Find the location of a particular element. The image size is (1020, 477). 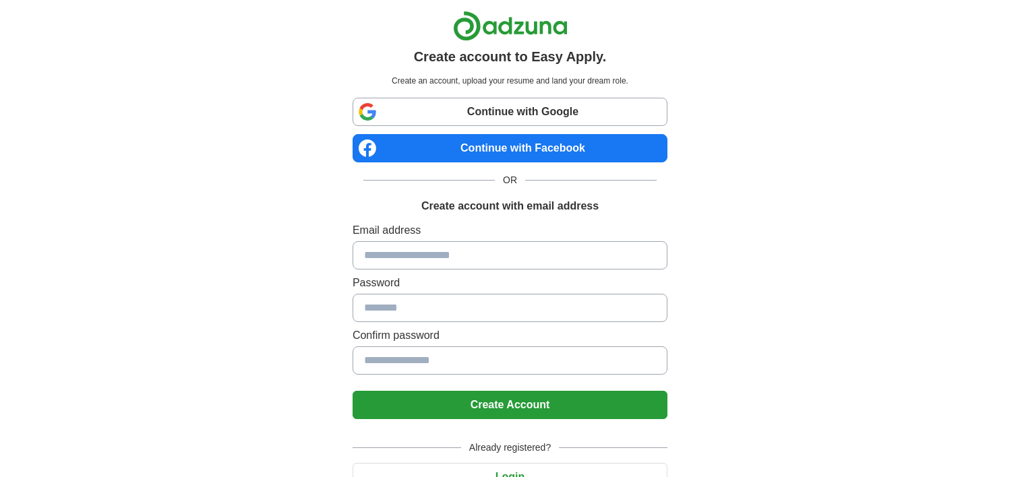

p: Create an account, upload your resume and land your dream role. is located at coordinates (510, 81).